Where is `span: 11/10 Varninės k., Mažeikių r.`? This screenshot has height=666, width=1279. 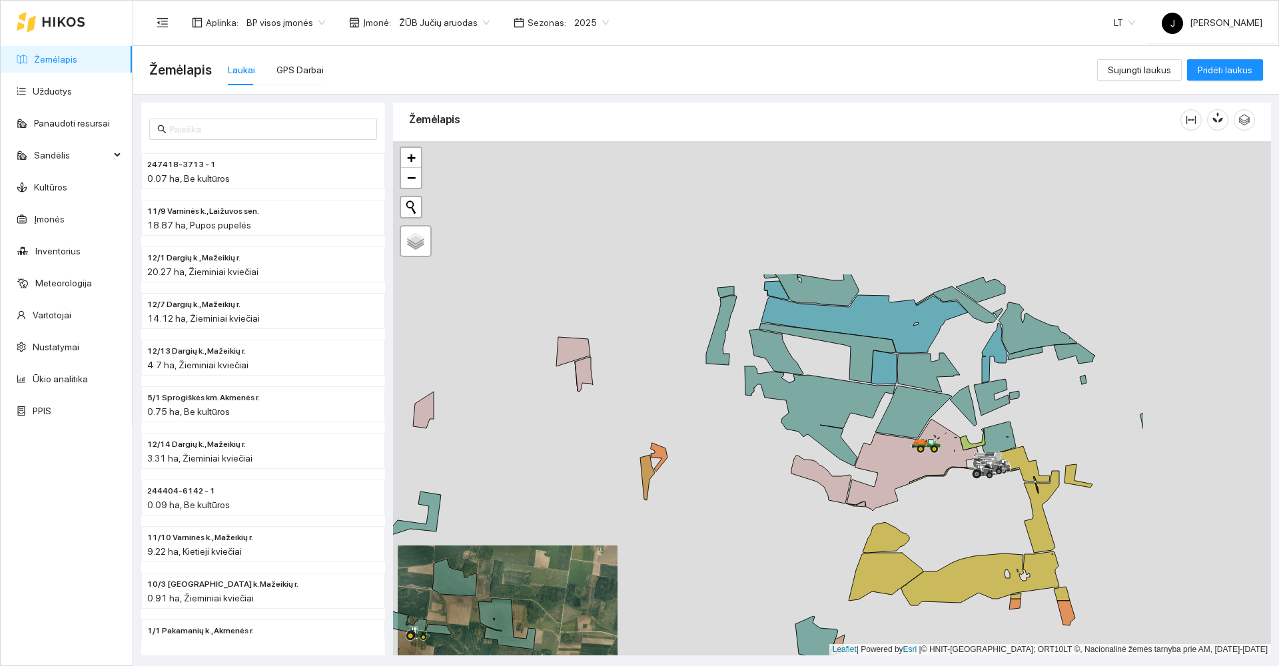
span: 11/10 Varninės k., Mažeikių r. is located at coordinates (200, 538).